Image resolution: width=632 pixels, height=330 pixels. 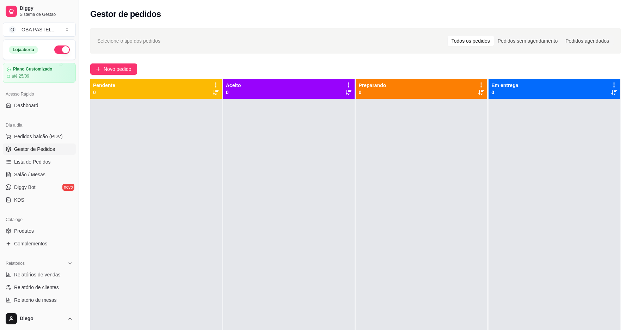 What do you see at coordinates (32, 162) in the screenshot?
I see `span: Lista de Pedidos` at bounding box center [32, 162].